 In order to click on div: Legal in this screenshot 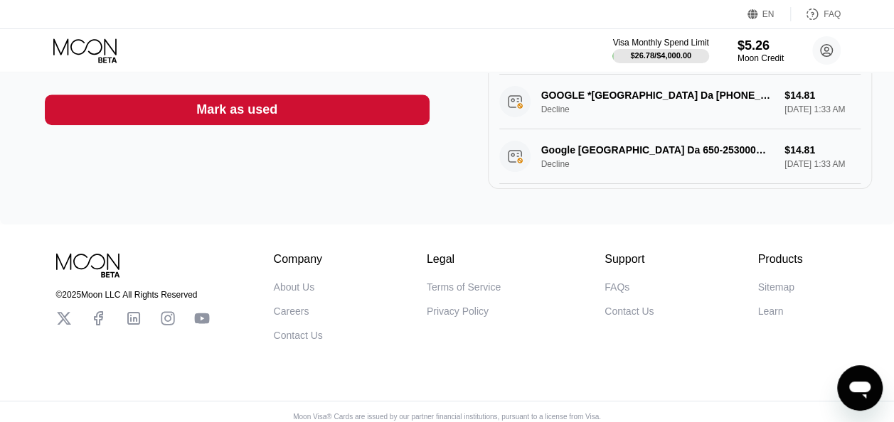, I will do `click(464, 259)`.